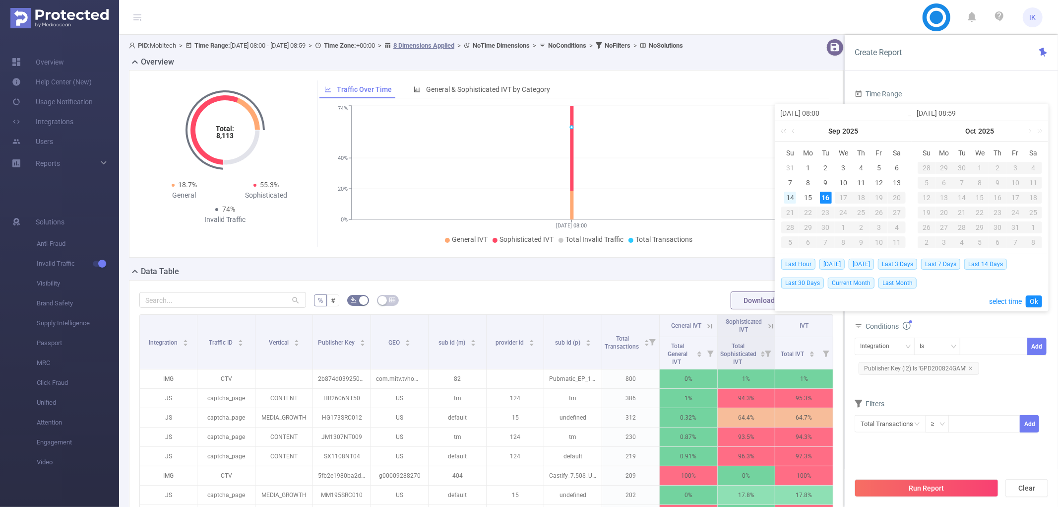 Image resolution: width=1058 pixels, height=507 pixels. I want to click on a: Sep, so click(835, 131).